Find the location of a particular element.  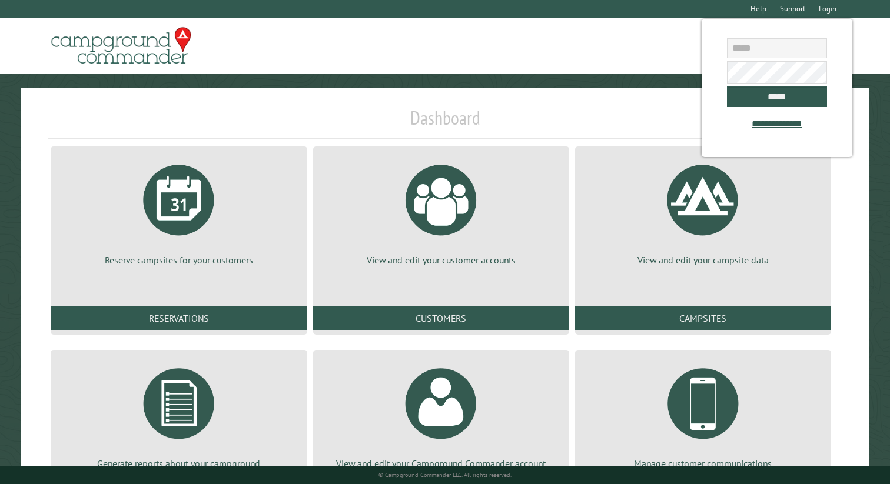

small: © Campground Commander LLC. All rights reserved. is located at coordinates (445, 475).